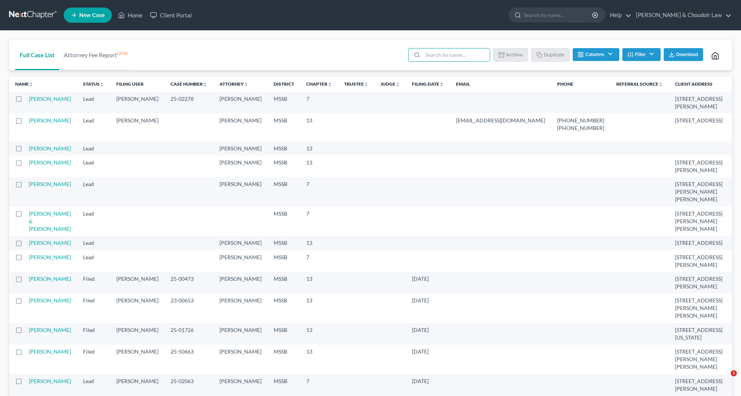  I want to click on a: Trusteeunfold_more, so click(356, 84).